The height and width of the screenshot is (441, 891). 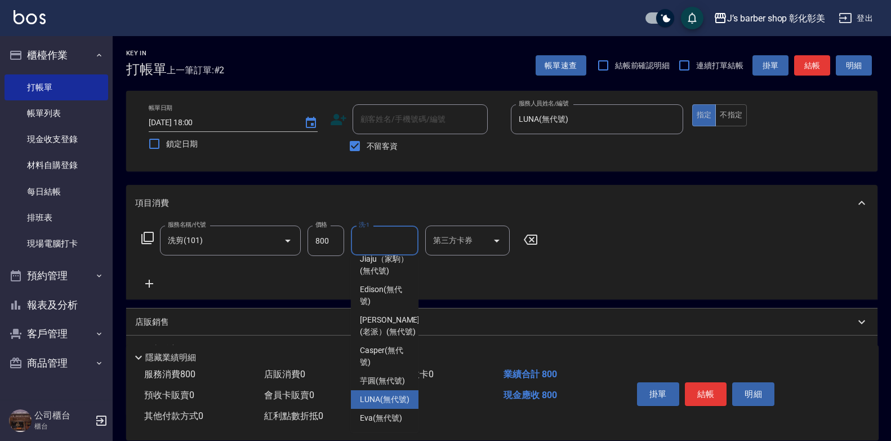 I want to click on a: 現金收支登錄, so click(x=56, y=139).